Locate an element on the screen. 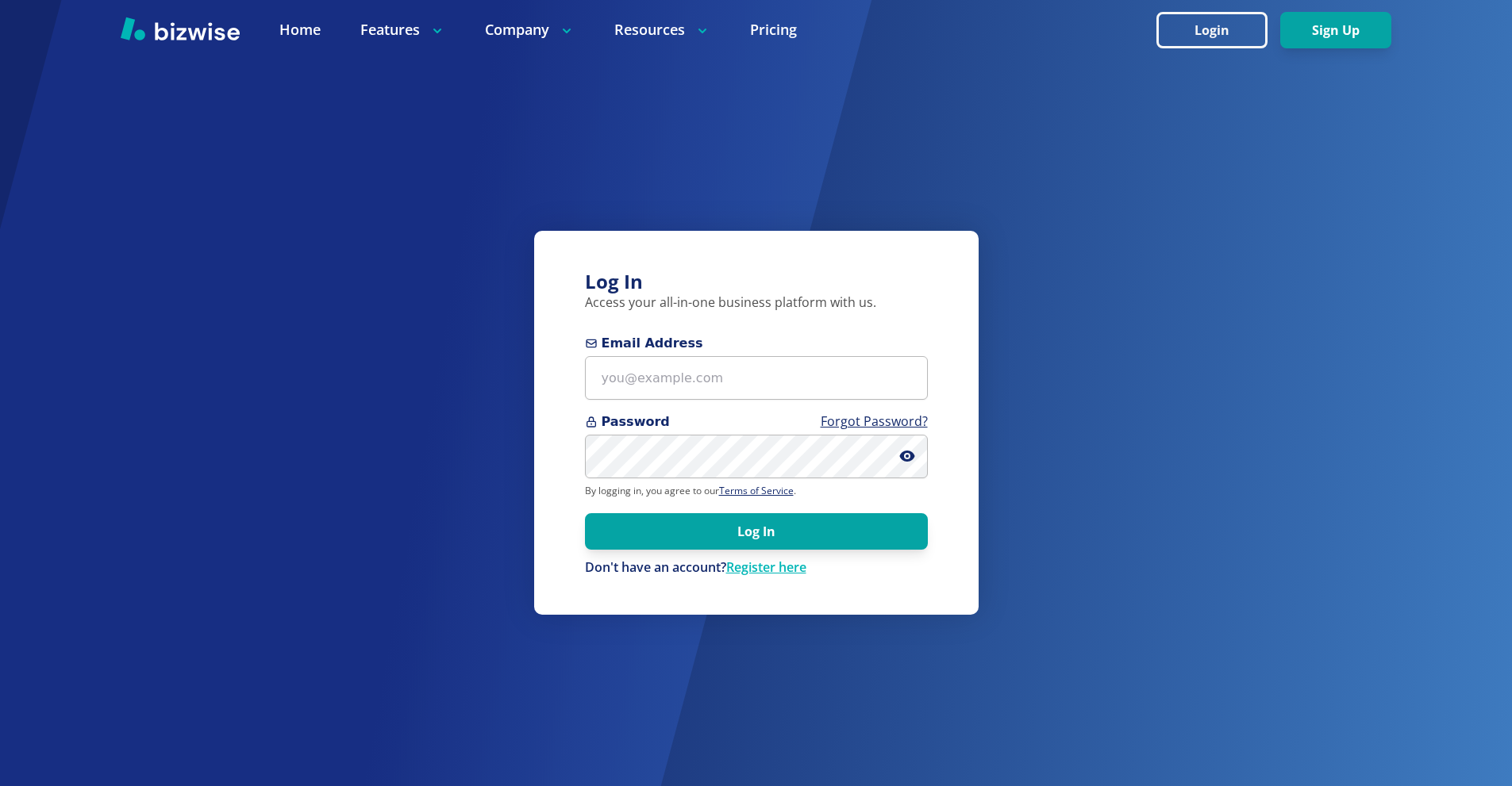  a: Login is located at coordinates (1218, 30).